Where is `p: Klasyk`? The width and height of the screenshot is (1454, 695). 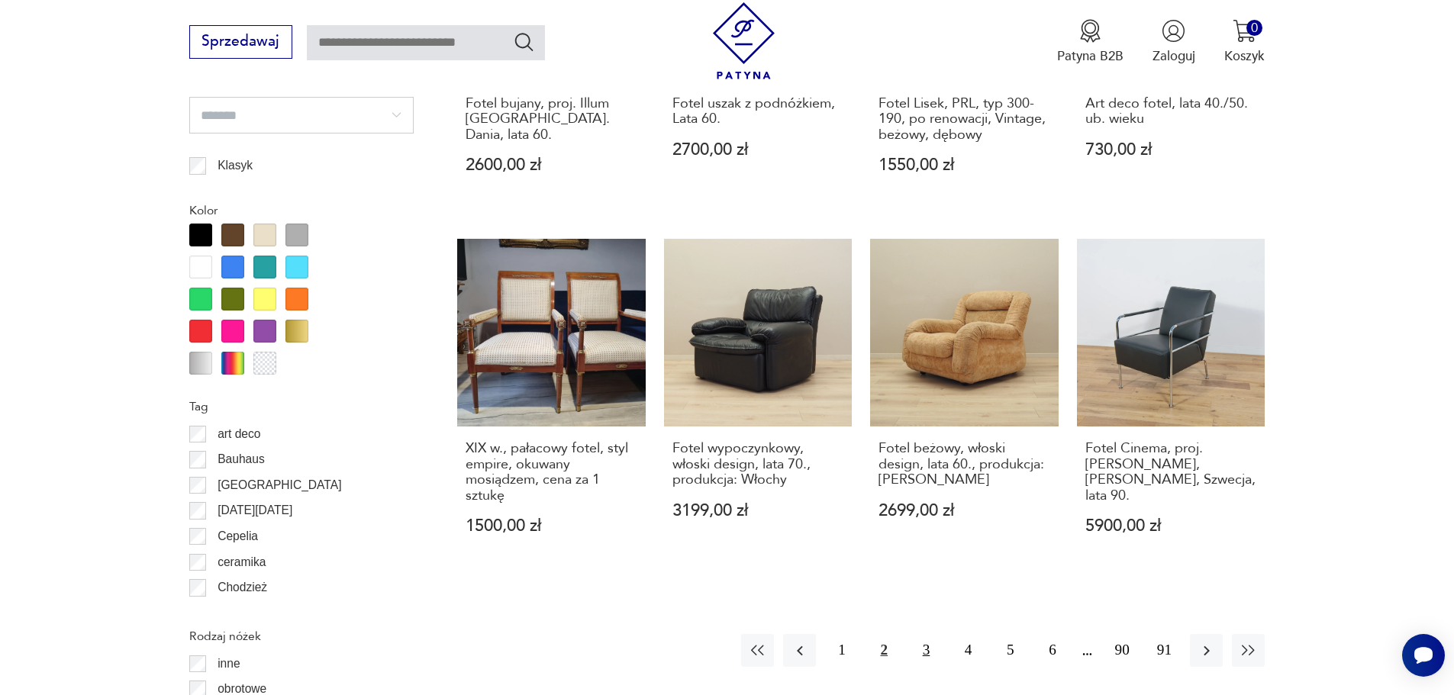
p: Klasyk is located at coordinates (235, 166).